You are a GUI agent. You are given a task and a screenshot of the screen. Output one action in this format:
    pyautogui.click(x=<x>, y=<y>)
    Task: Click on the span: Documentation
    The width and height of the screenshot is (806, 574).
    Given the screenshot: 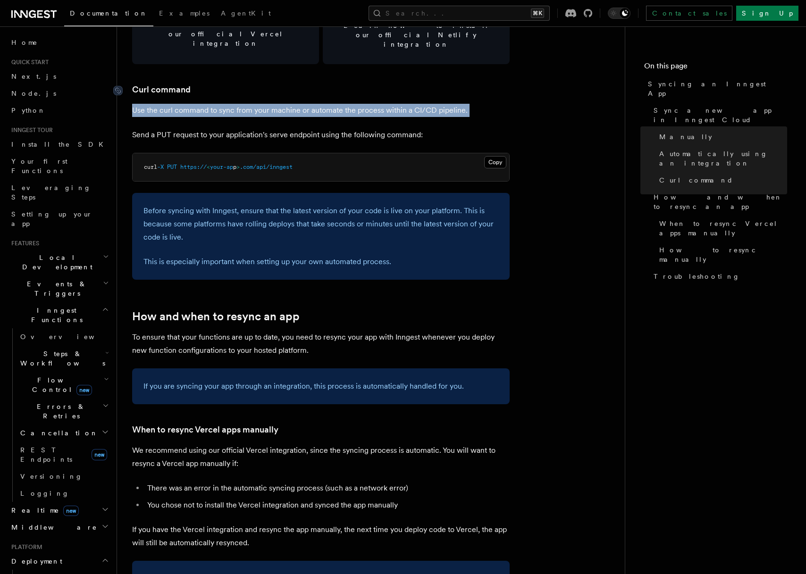 What is the action you would take?
    pyautogui.click(x=109, y=13)
    